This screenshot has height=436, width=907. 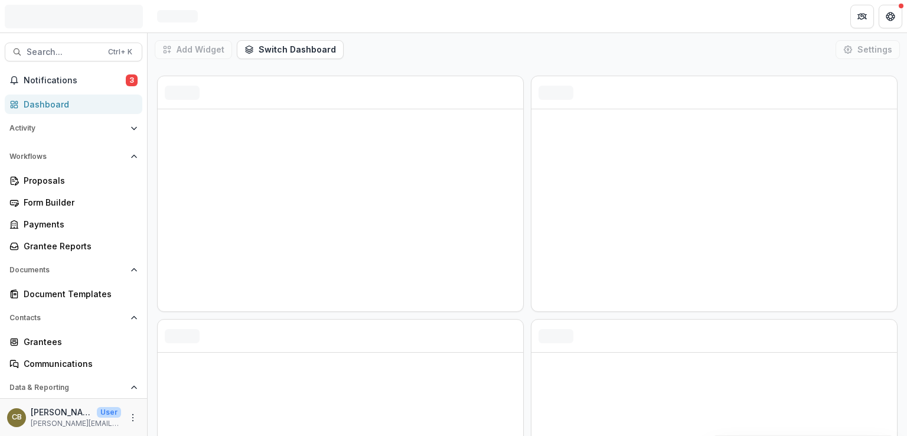 What do you see at coordinates (73, 363) in the screenshot?
I see `a: Communications` at bounding box center [73, 363].